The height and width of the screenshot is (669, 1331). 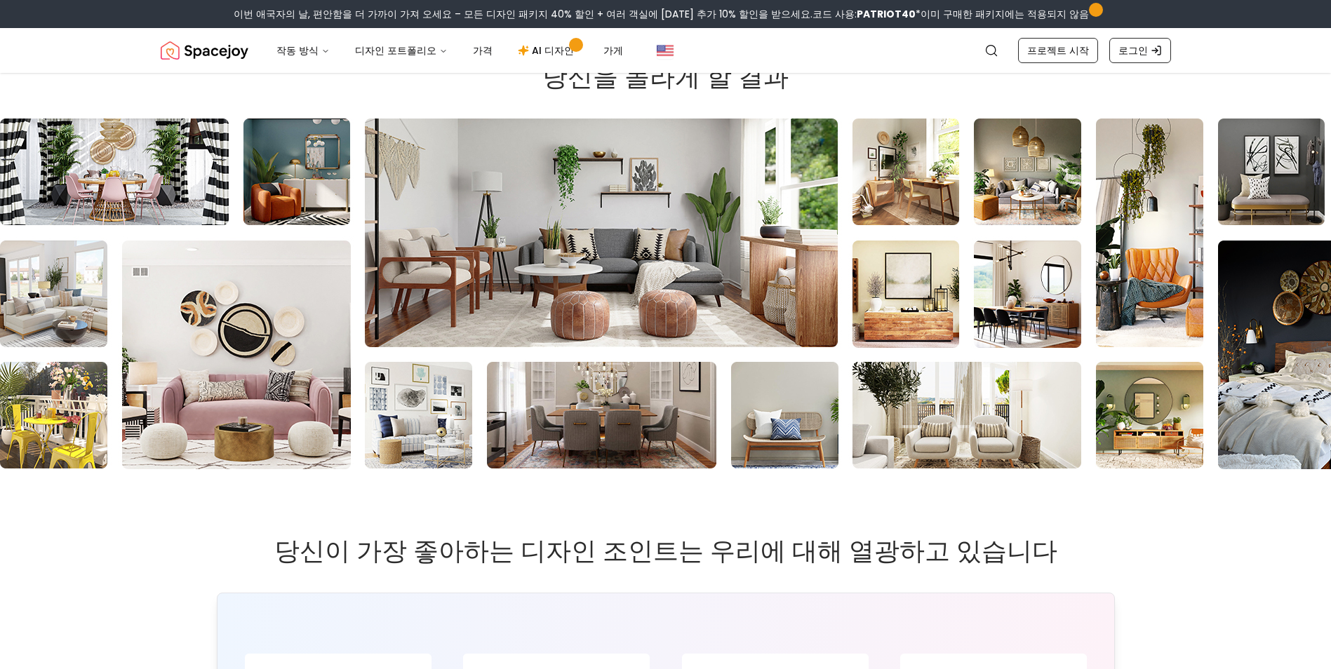 What do you see at coordinates (1133, 51) in the screenshot?
I see `font: 로그인` at bounding box center [1133, 51].